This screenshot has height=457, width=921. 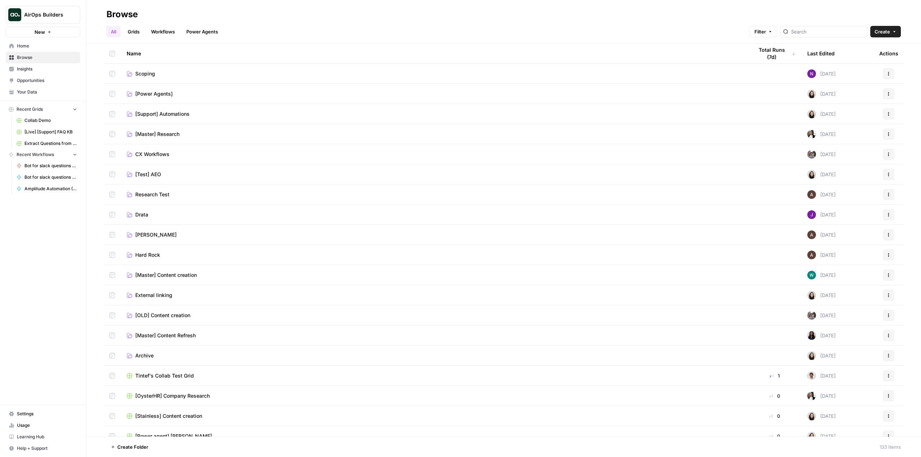 What do you see at coordinates (434, 195) in the screenshot?
I see `a: Research Test` at bounding box center [434, 195].